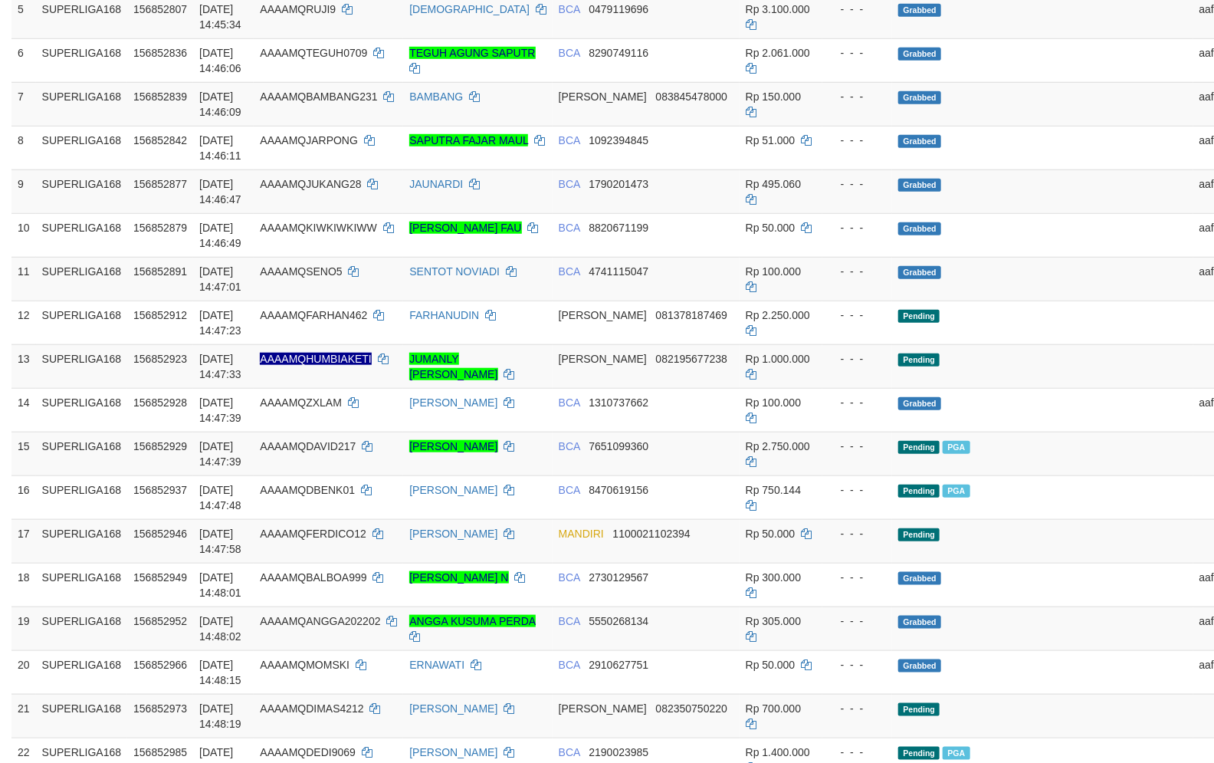  I want to click on td: 13, so click(24, 366).